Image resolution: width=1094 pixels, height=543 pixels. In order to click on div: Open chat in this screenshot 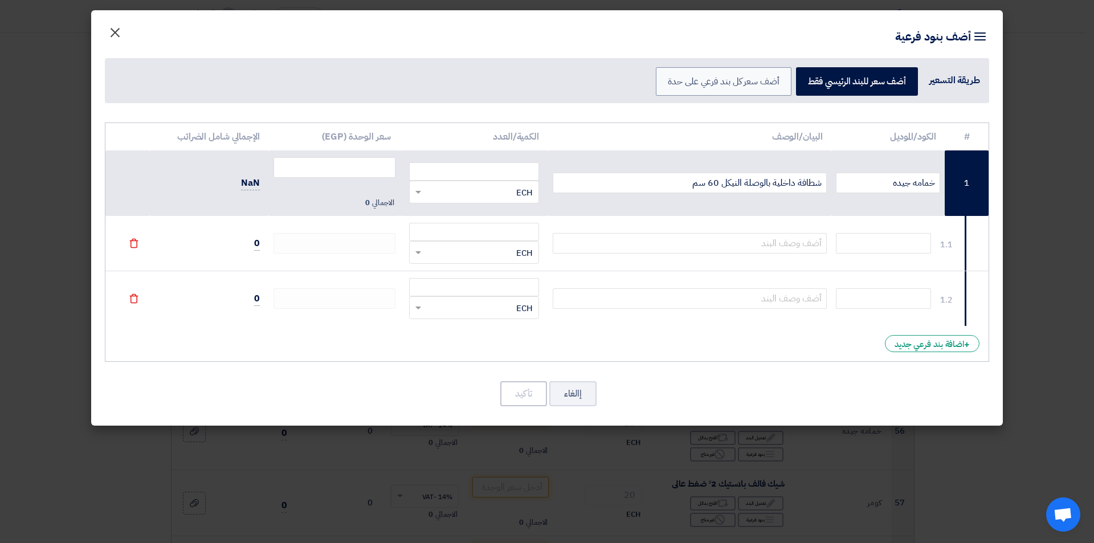, I will do `click(1063, 515)`.